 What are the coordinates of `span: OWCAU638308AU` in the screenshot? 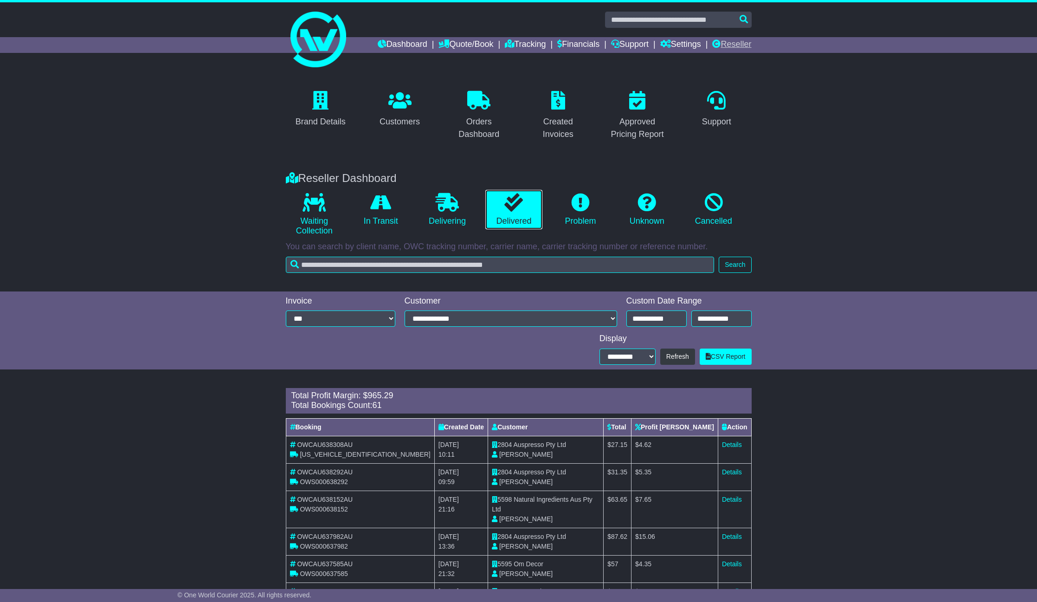 It's located at (325, 445).